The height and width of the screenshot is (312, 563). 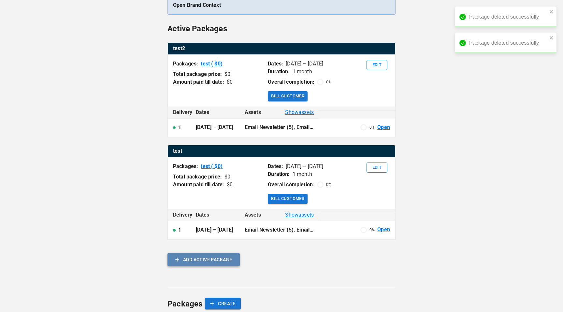 What do you see at coordinates (197, 29) in the screenshot?
I see `h6: Active Packages` at bounding box center [197, 29].